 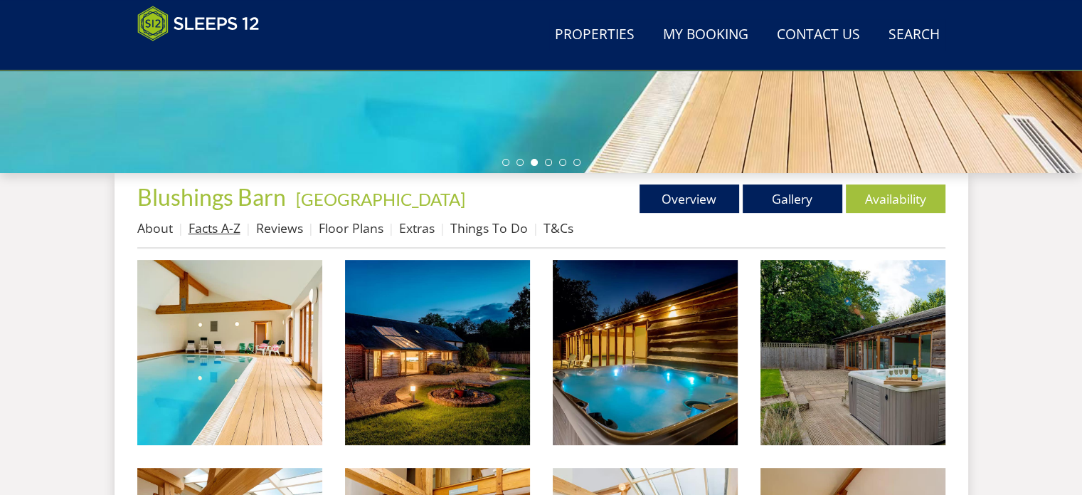 I want to click on a: Extras, so click(x=417, y=228).